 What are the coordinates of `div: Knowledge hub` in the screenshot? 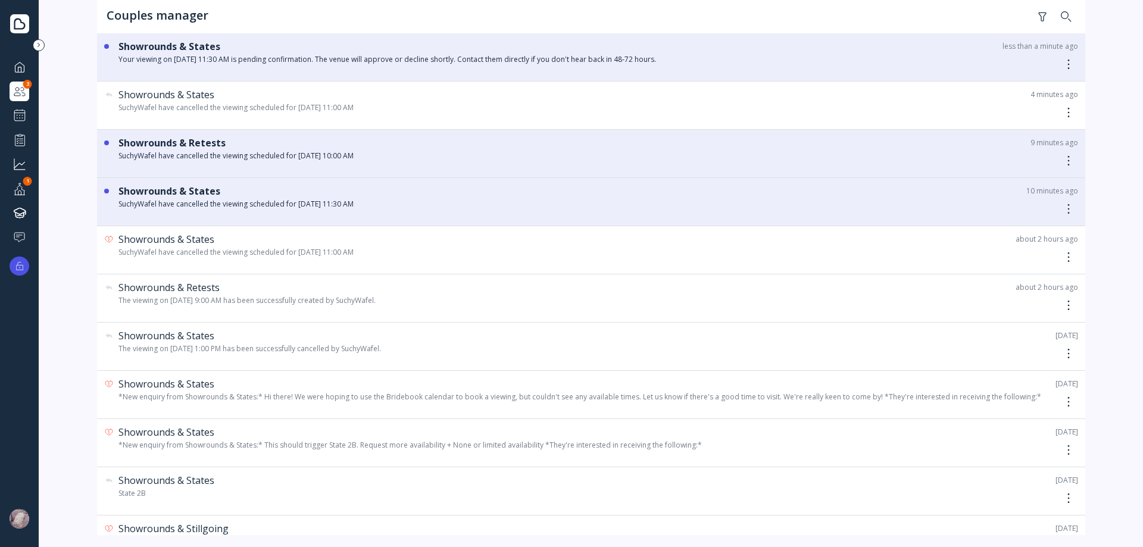 It's located at (19, 213).